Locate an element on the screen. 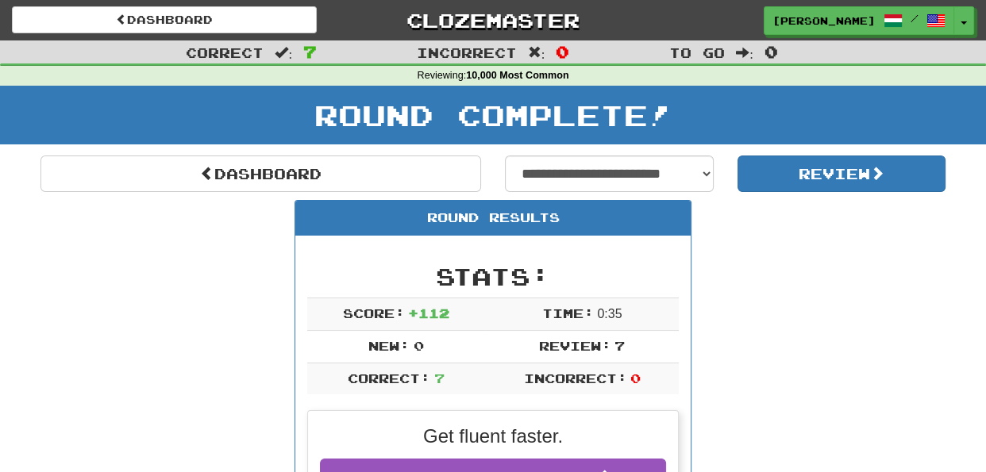 The image size is (986, 472). span: Time: is located at coordinates (568, 313).